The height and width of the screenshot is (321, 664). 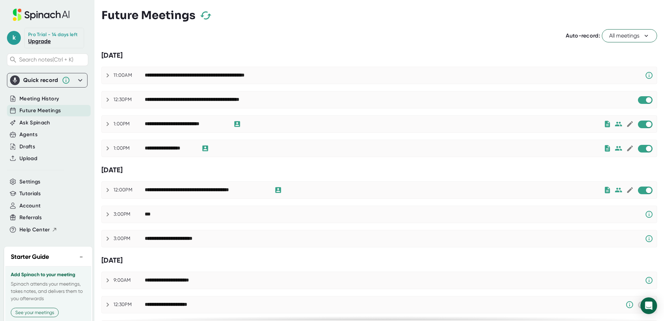 I want to click on button: Future Meetings, so click(x=40, y=110).